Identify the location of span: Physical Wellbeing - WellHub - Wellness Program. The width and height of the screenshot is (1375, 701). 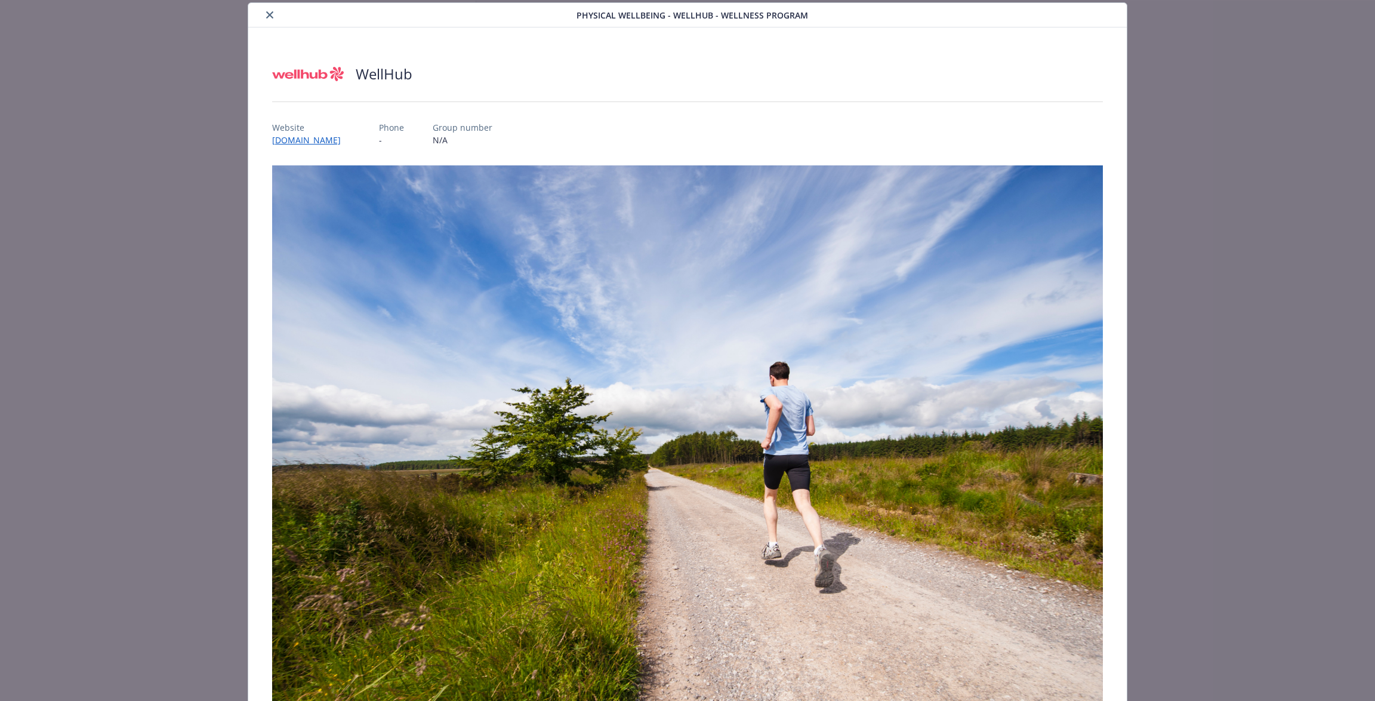
(692, 15).